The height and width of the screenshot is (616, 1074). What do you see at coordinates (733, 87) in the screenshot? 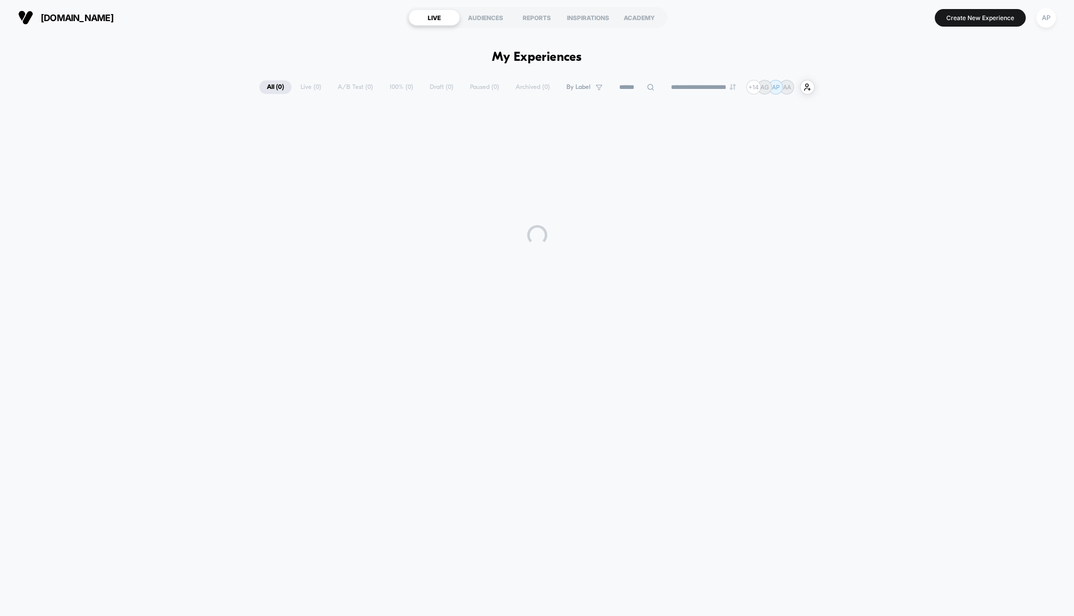
I see `img: end` at bounding box center [733, 87].